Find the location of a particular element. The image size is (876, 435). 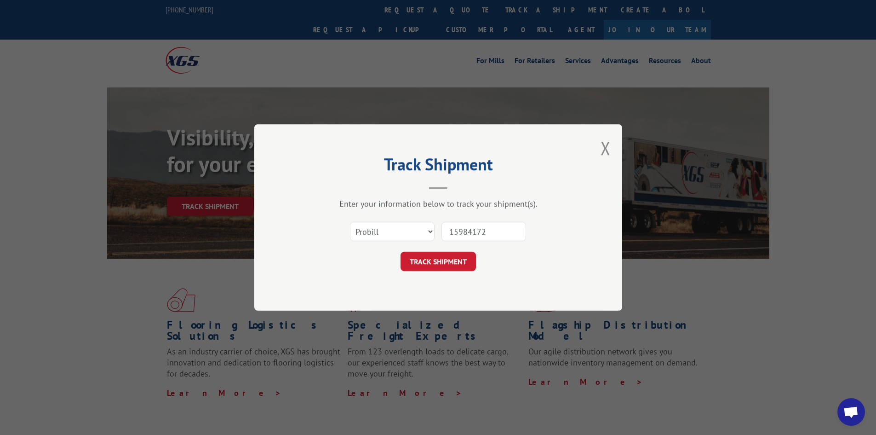

div: Enter your information below to track your shipment(s). is located at coordinates (438, 203).